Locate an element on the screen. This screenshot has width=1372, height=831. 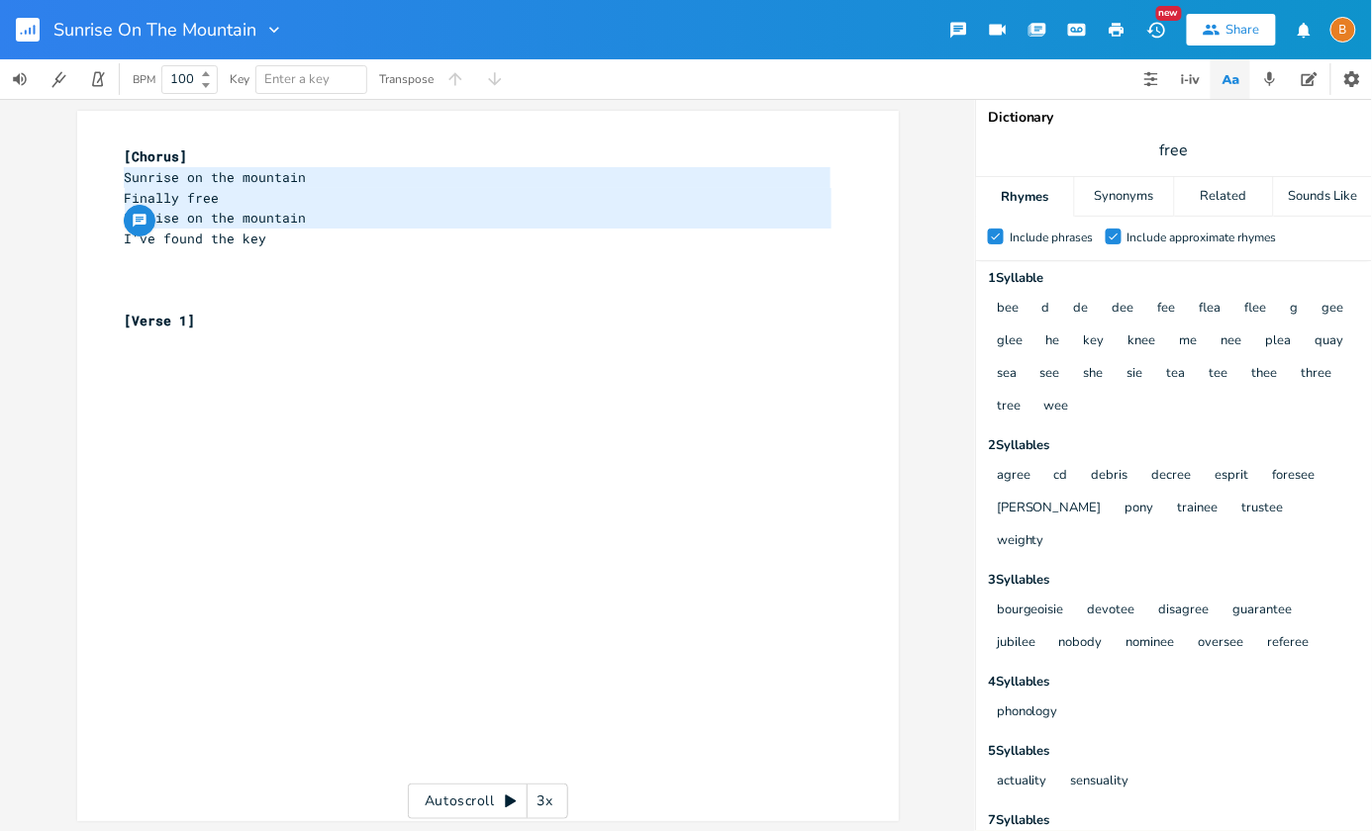
button: bee is located at coordinates (1007, 309).